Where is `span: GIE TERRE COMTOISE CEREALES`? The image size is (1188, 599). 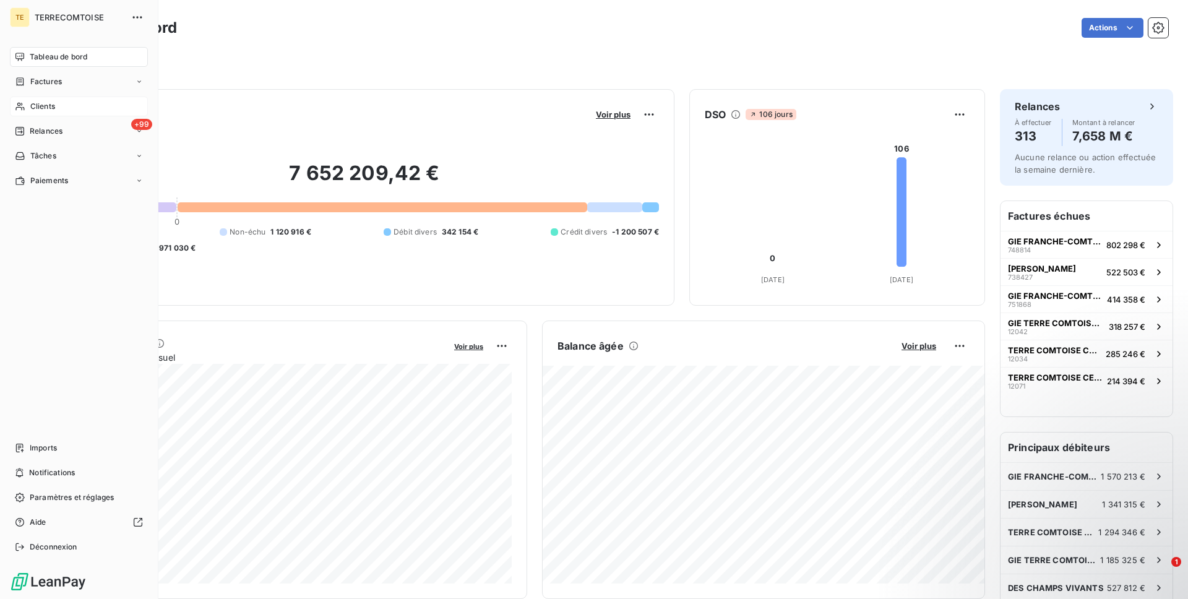
span: GIE TERRE COMTOISE CEREALES is located at coordinates (1056, 323).